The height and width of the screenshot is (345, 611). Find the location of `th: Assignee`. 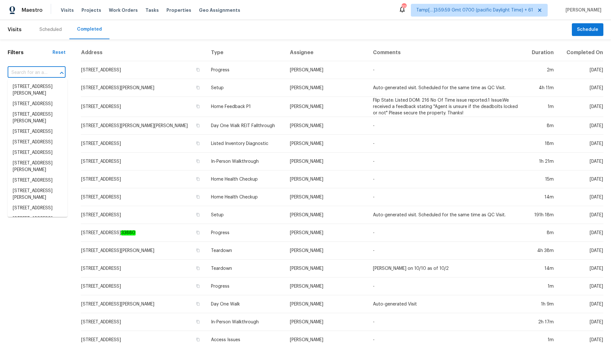

th: Assignee is located at coordinates (326, 52).